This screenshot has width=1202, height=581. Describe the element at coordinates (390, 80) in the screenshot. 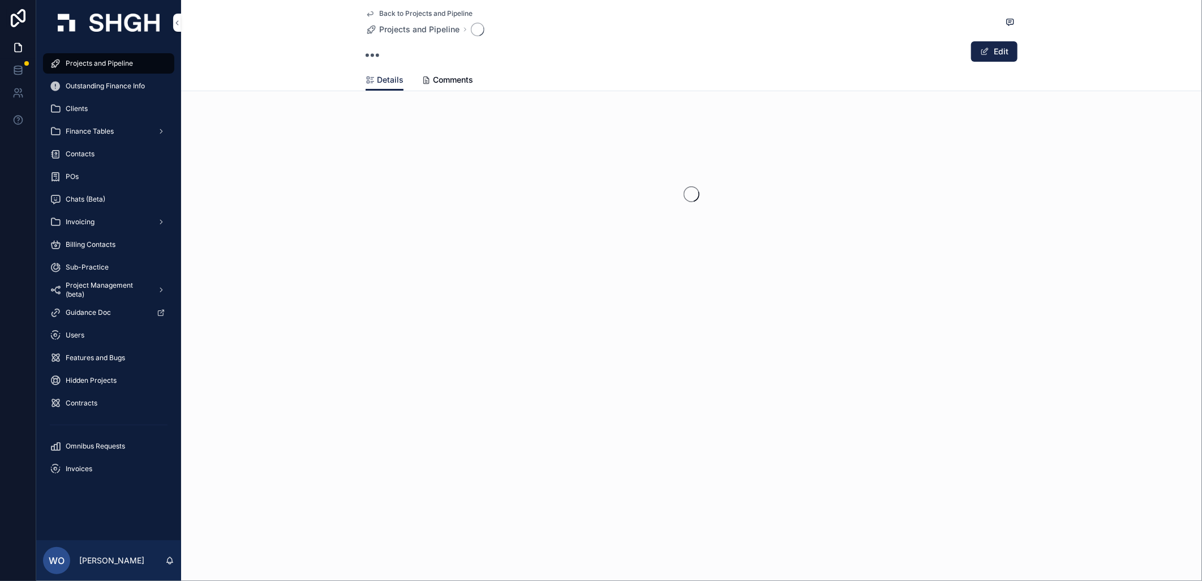

I see `span: Details` at that location.